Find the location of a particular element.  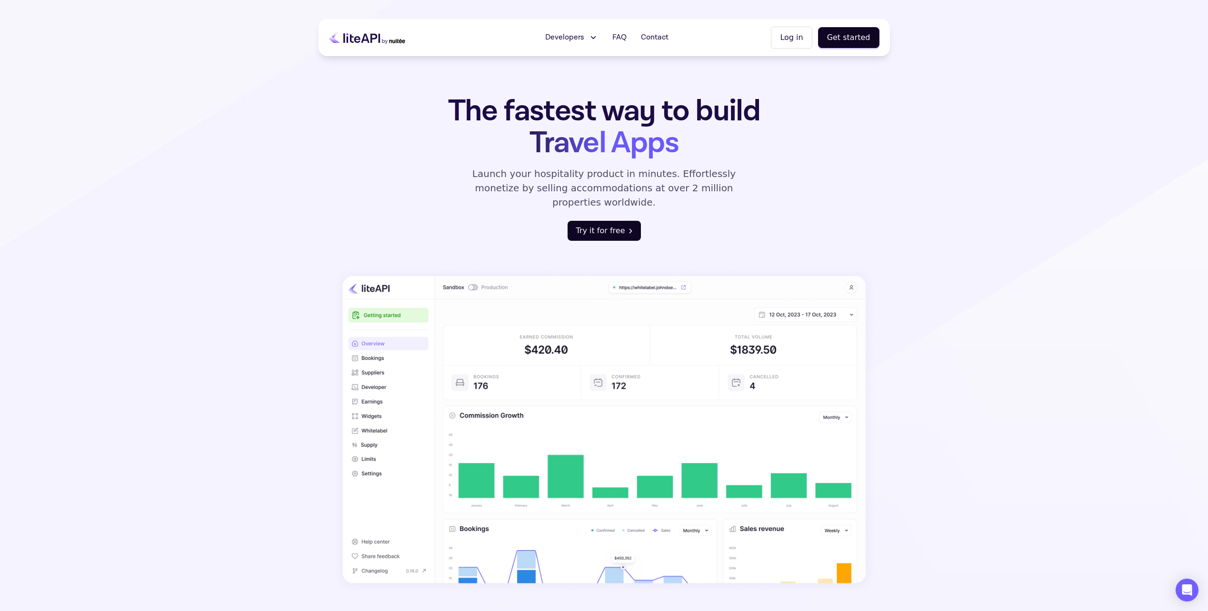

a: Get started is located at coordinates (848, 38).